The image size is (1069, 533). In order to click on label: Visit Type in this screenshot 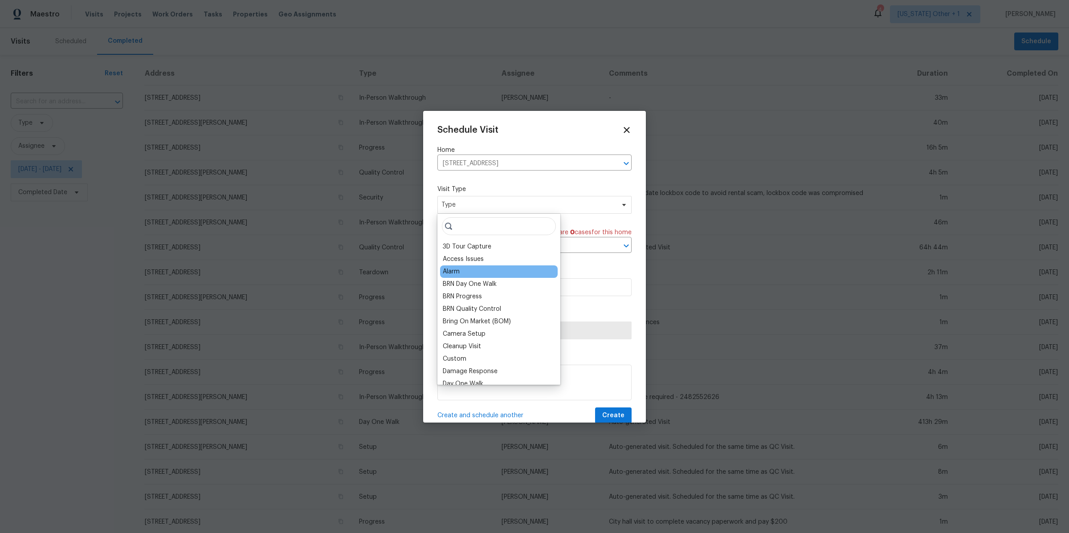, I will do `click(534, 189)`.